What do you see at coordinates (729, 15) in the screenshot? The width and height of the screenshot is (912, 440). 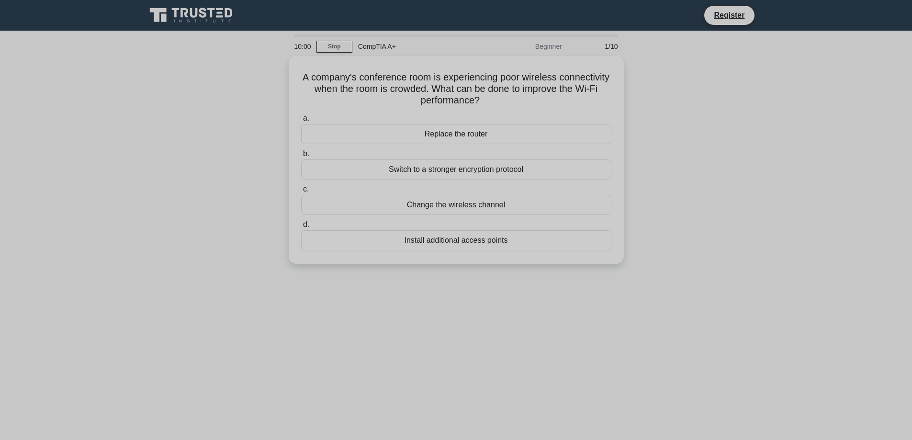 I see `a: Register` at bounding box center [729, 15].